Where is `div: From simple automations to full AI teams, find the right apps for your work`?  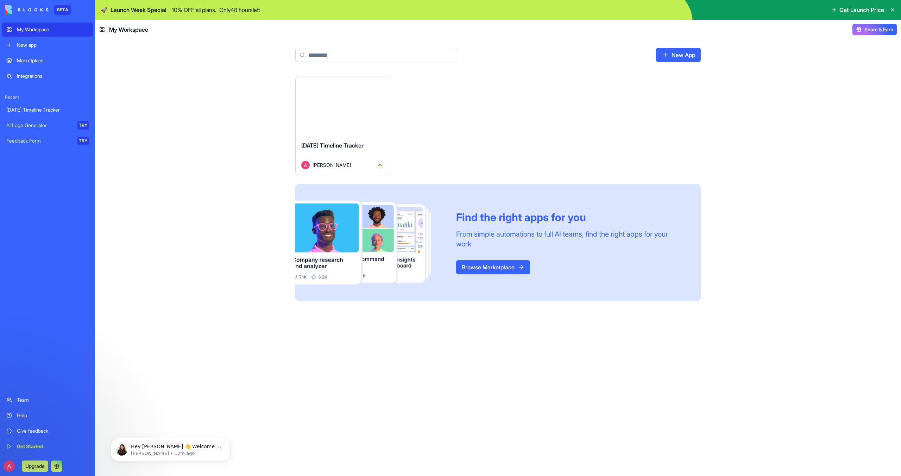 div: From simple automations to full AI teams, find the right apps for your work is located at coordinates (570, 239).